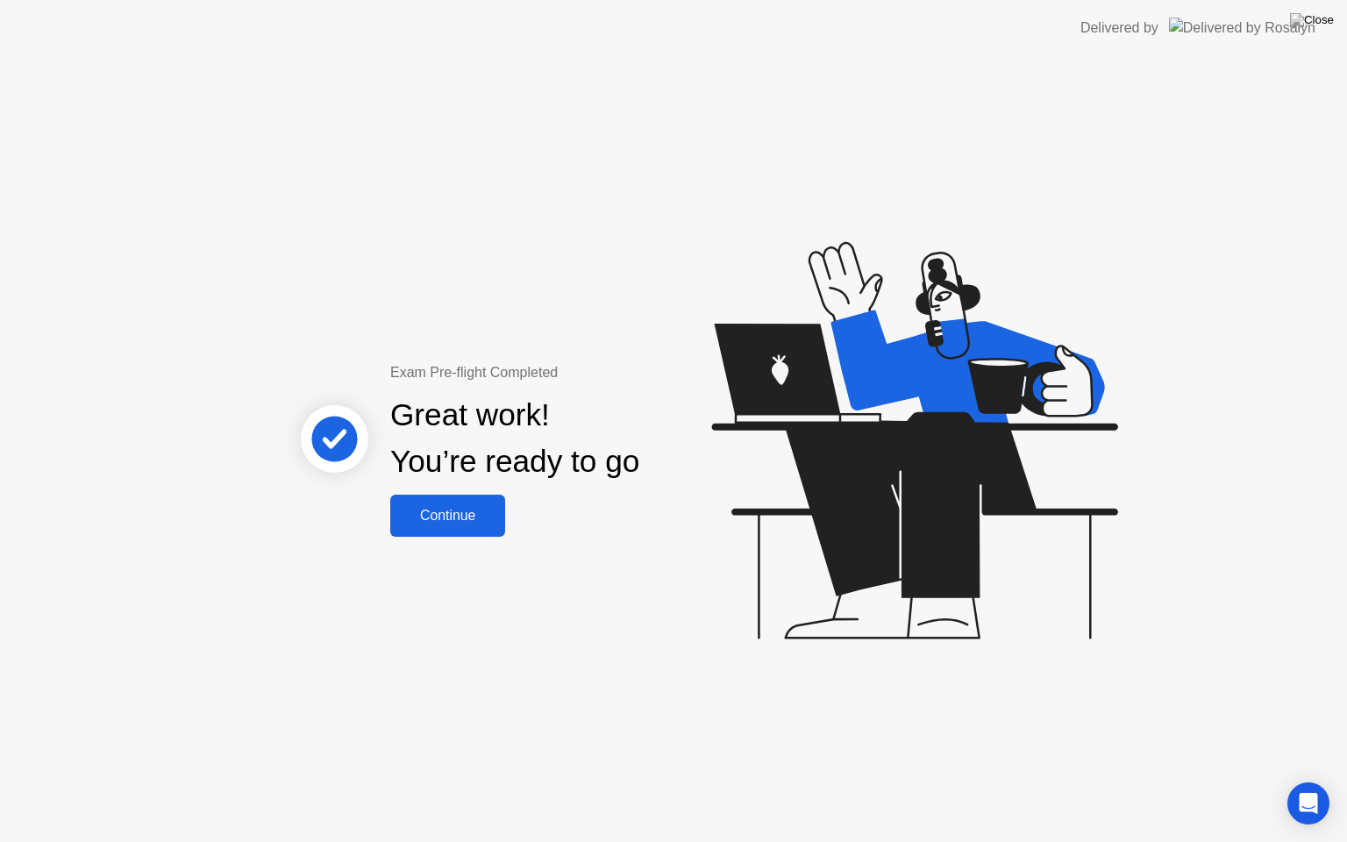 The height and width of the screenshot is (842, 1347). Describe the element at coordinates (1242, 27) in the screenshot. I see `img: Delivered by Rosalyn` at that location.